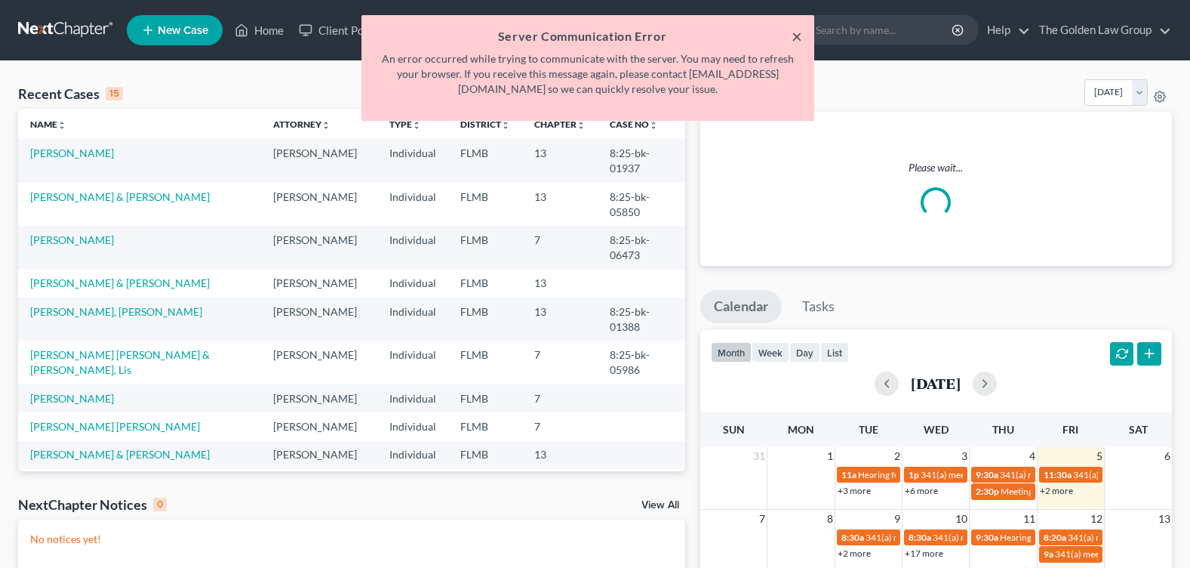 The width and height of the screenshot is (1190, 568). Describe the element at coordinates (732, 352) in the screenshot. I see `button: month` at that location.